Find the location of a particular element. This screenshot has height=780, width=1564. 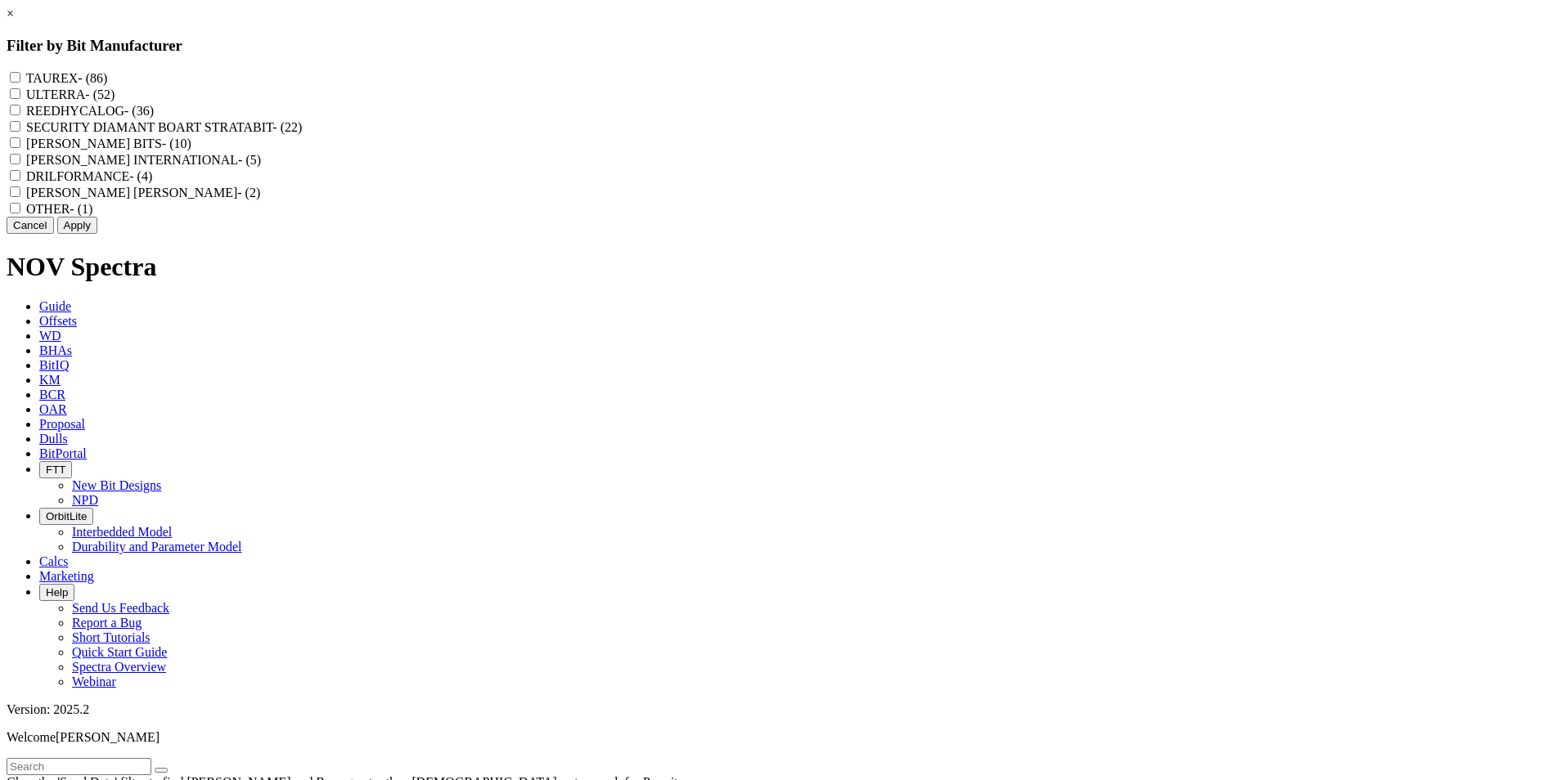

span: KM is located at coordinates (50, 380).